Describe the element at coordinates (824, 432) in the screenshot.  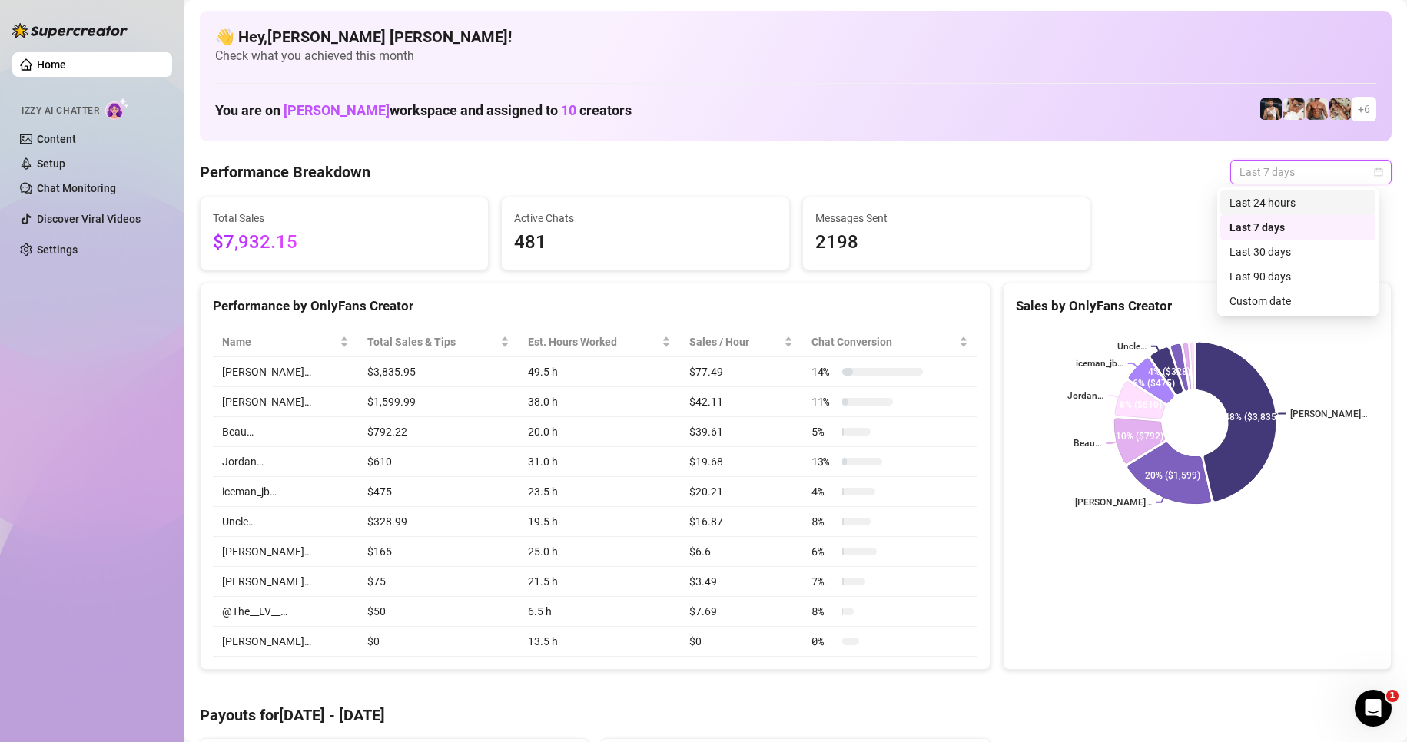
I see `span: 5 %` at that location.